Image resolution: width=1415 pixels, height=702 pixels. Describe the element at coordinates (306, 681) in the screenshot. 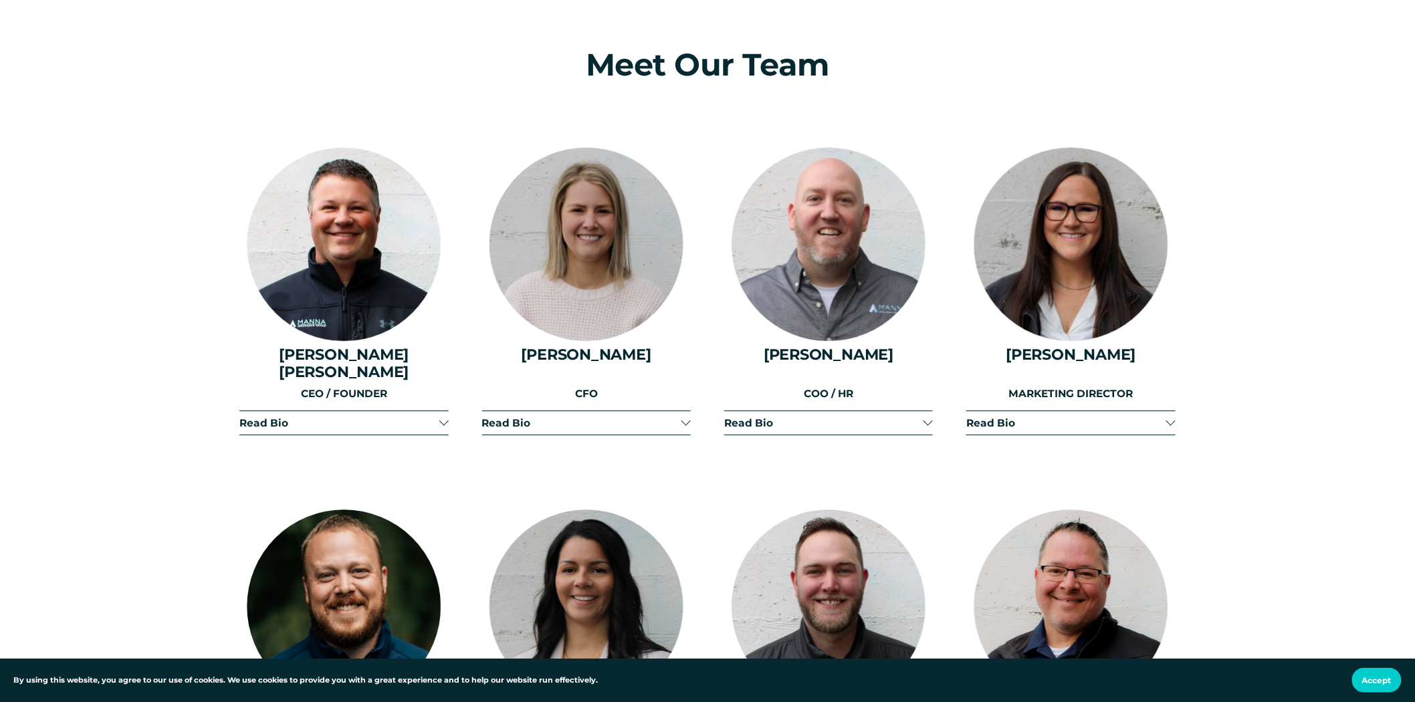

I see `p: By using this website, you agree to our use of cookies. We use cookies to provide you with a grea...` at that location.